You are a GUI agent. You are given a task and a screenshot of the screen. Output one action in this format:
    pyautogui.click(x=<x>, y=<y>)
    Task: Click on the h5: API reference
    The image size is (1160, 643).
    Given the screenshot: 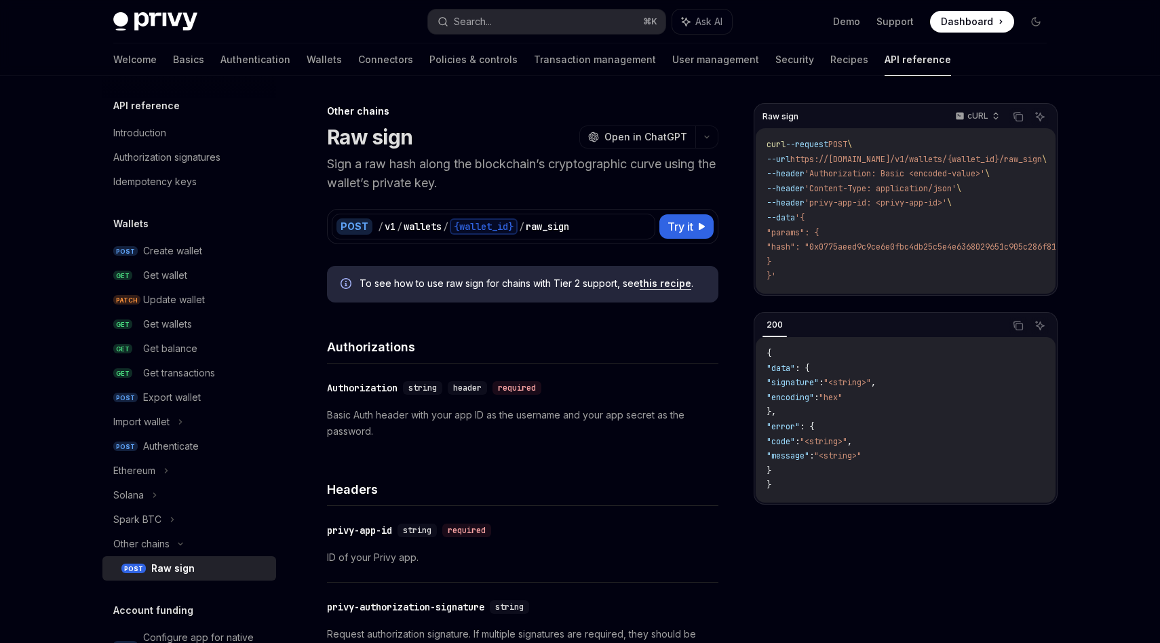 What is the action you would take?
    pyautogui.click(x=147, y=106)
    